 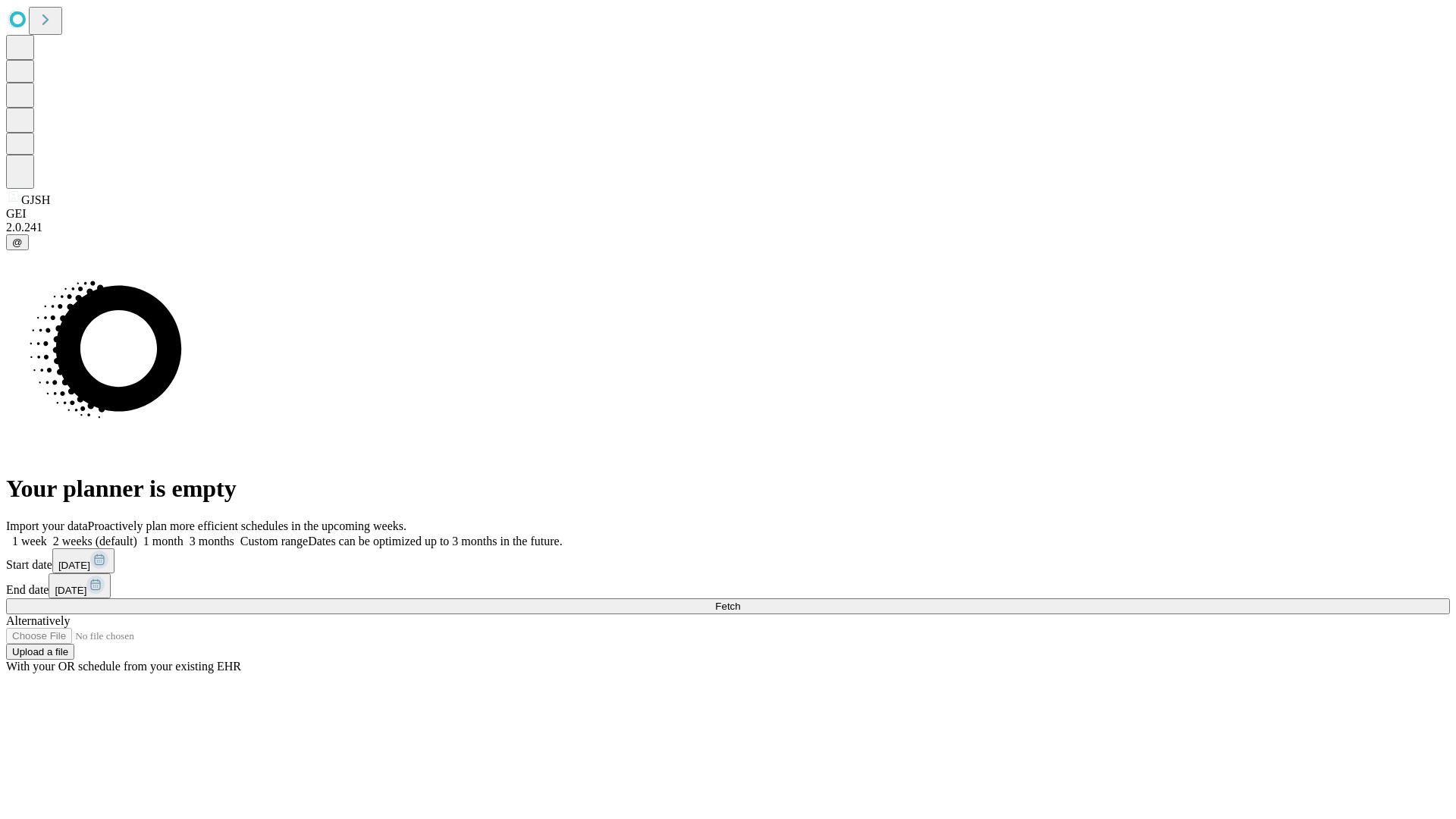 What do you see at coordinates (727, 605) in the screenshot?
I see `span: Fetch` at bounding box center [727, 605].